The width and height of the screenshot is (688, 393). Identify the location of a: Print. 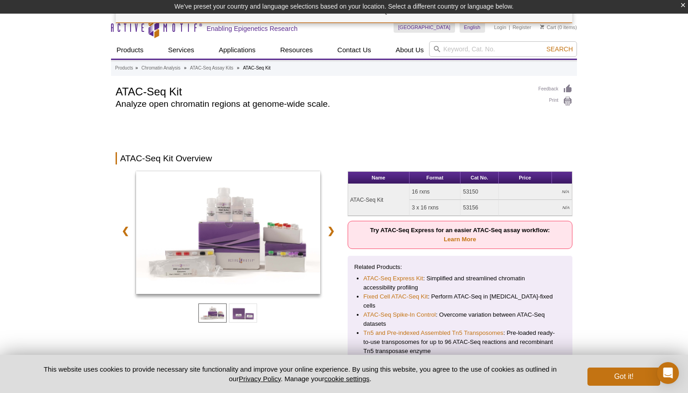
(555, 101).